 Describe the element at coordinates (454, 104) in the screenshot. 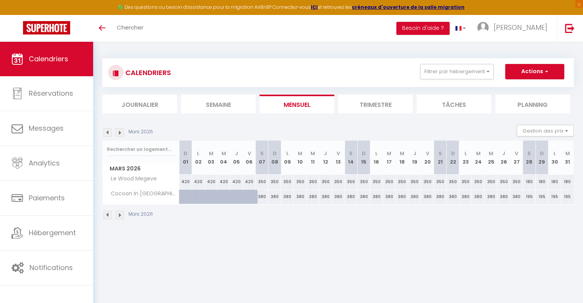

I see `li: Tâches` at that location.